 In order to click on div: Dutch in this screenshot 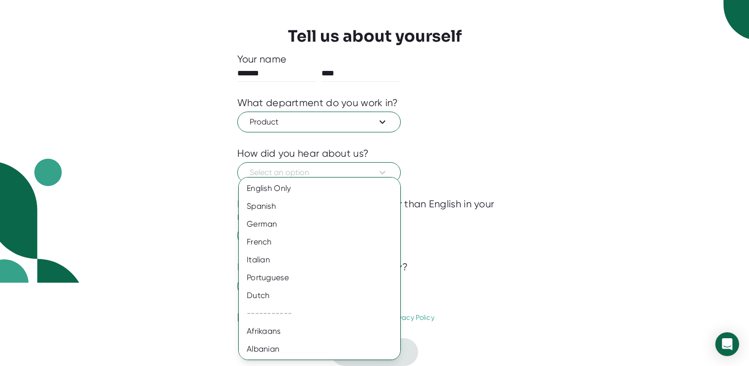, I will do `click(320, 295)`.